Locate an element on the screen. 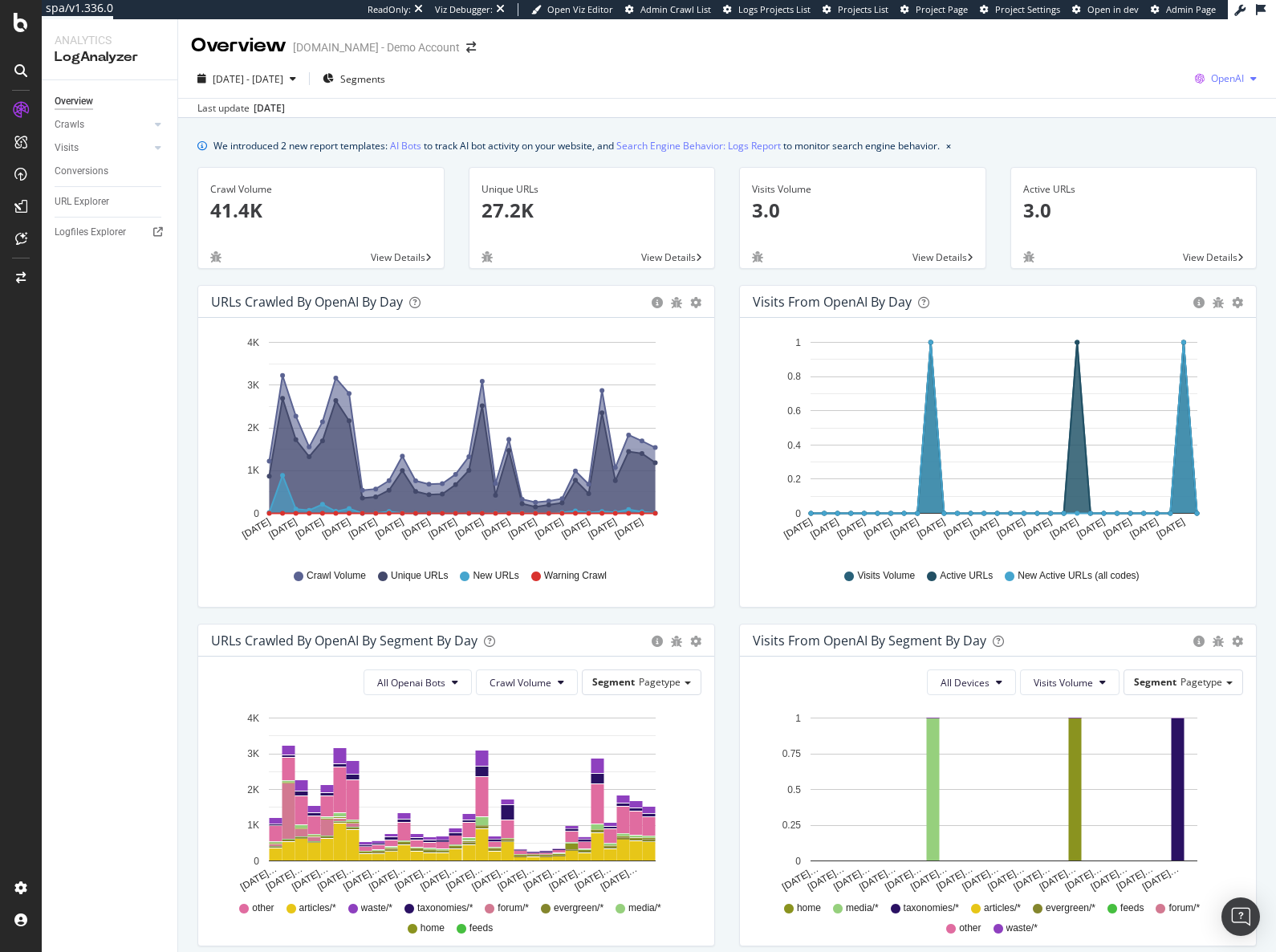  span: All Openai Bots is located at coordinates (411, 683).